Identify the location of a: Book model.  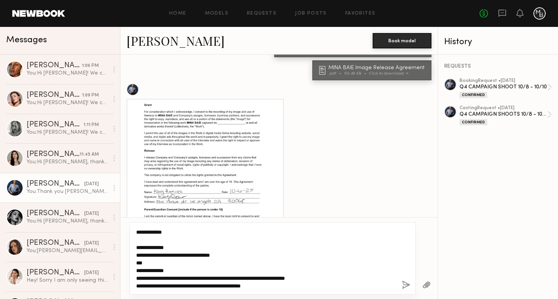
(402, 40).